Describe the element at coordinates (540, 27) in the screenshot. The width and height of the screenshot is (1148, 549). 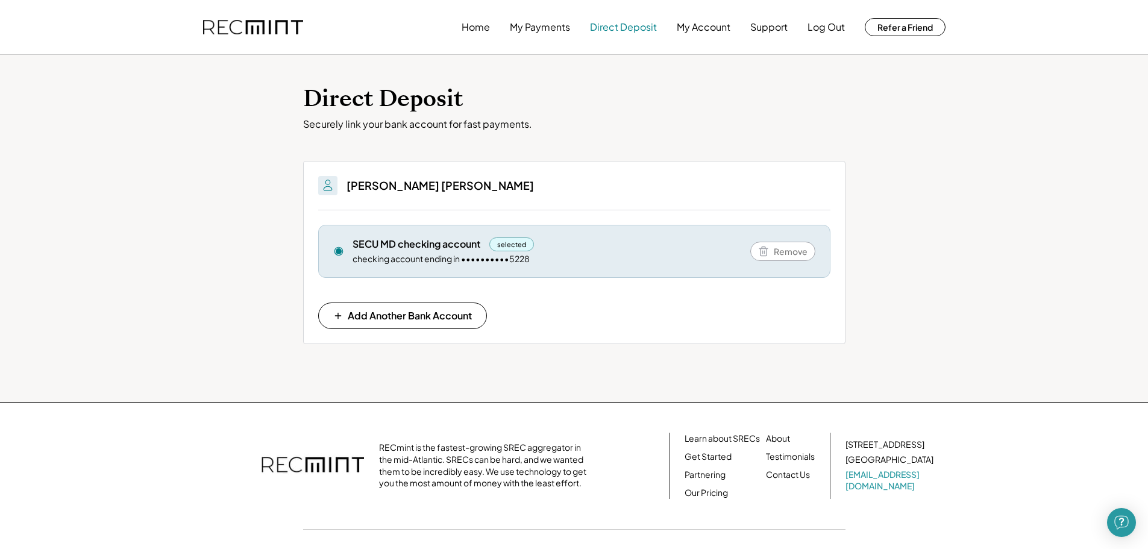
I see `button: My Payments` at that location.